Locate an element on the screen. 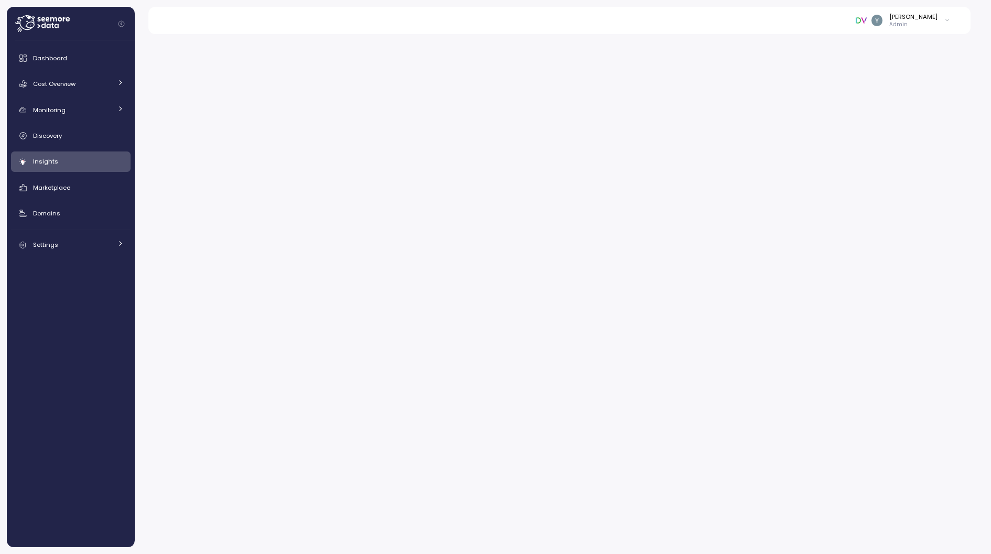 This screenshot has height=554, width=991. span: Monitoring is located at coordinates (49, 110).